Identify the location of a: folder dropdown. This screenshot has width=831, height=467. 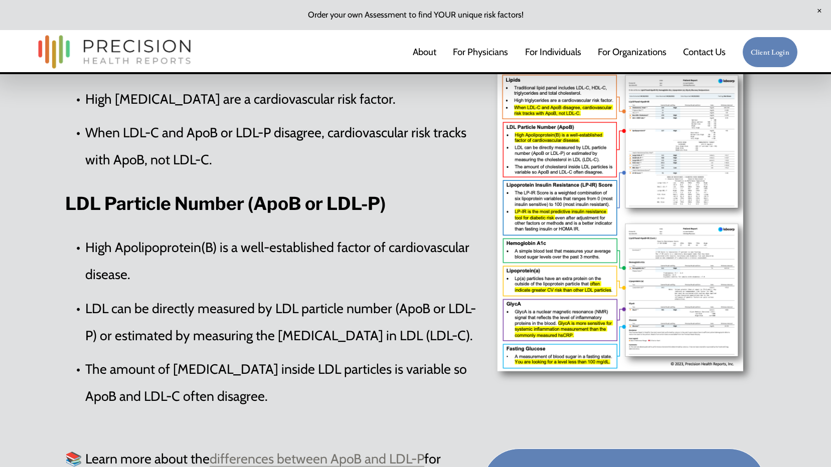
(632, 52).